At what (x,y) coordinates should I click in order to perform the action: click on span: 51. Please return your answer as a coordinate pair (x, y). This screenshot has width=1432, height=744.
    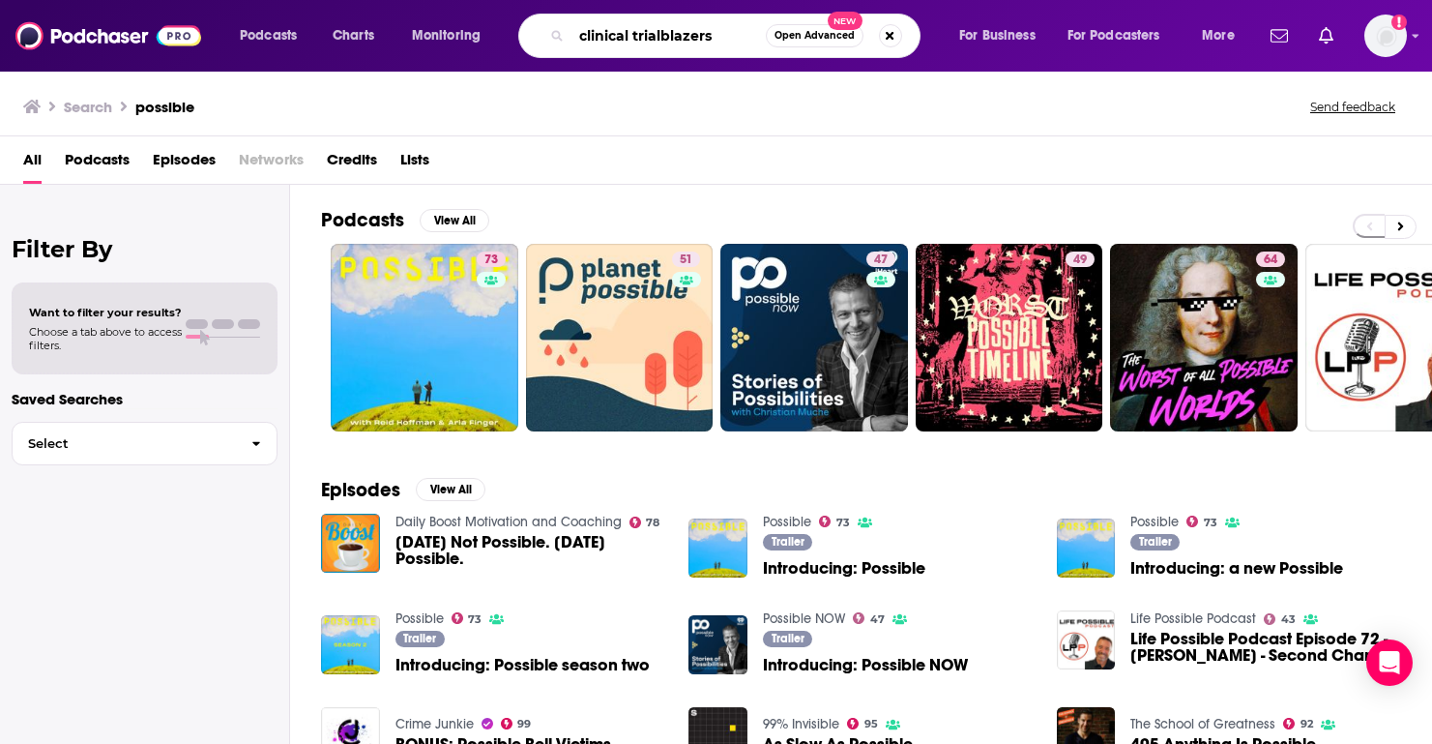
    Looking at the image, I should click on (686, 260).